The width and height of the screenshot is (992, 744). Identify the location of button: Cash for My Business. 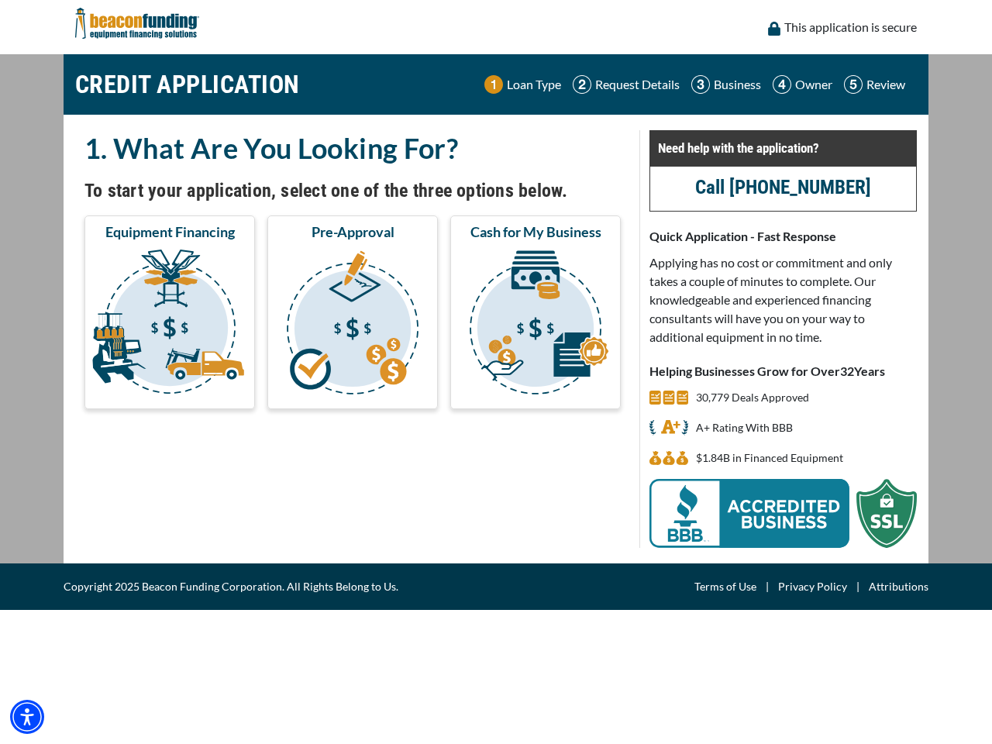
(536, 312).